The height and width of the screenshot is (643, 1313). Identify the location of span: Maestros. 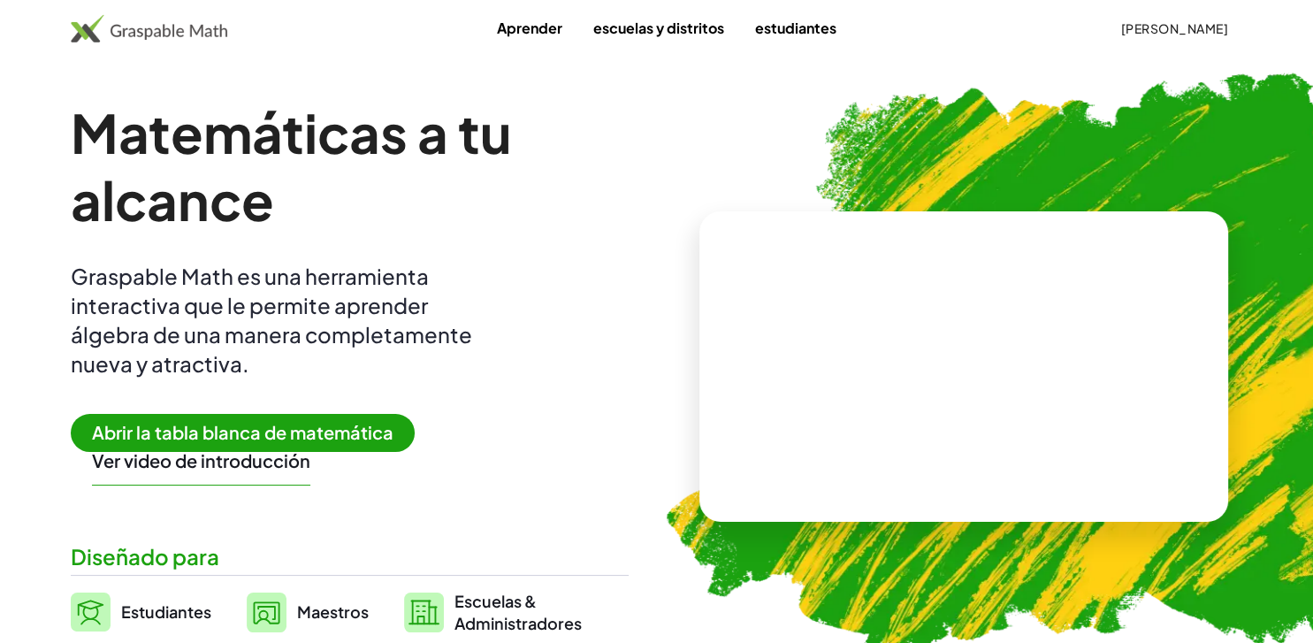
(332, 611).